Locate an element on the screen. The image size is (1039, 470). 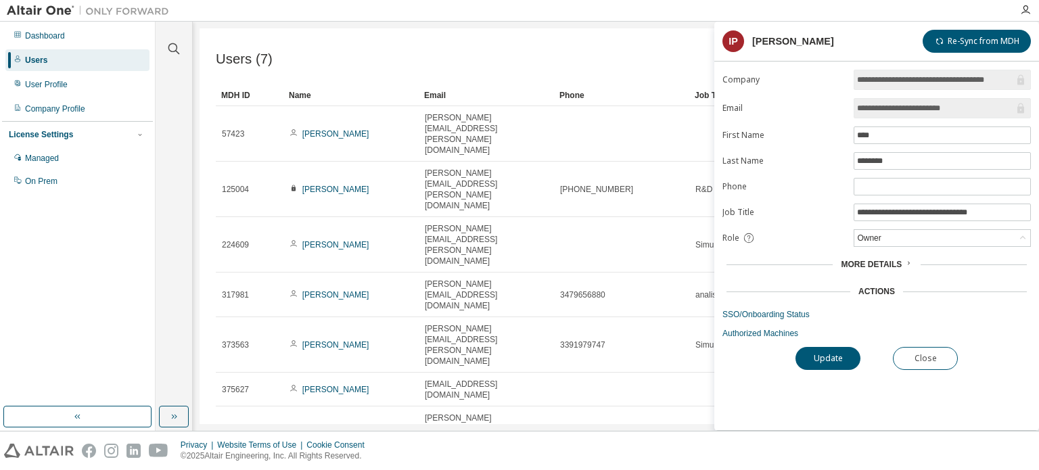
a: Authorized Machines is located at coordinates (877, 333).